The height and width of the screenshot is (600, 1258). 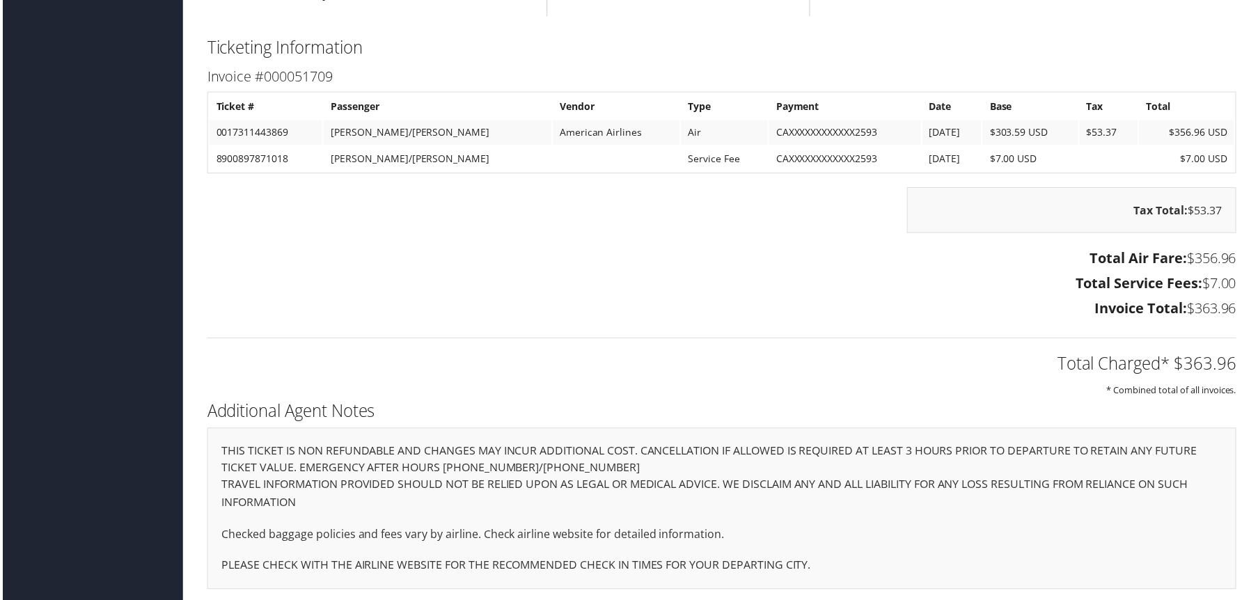 What do you see at coordinates (722, 285) in the screenshot?
I see `h3: $7.00` at bounding box center [722, 285].